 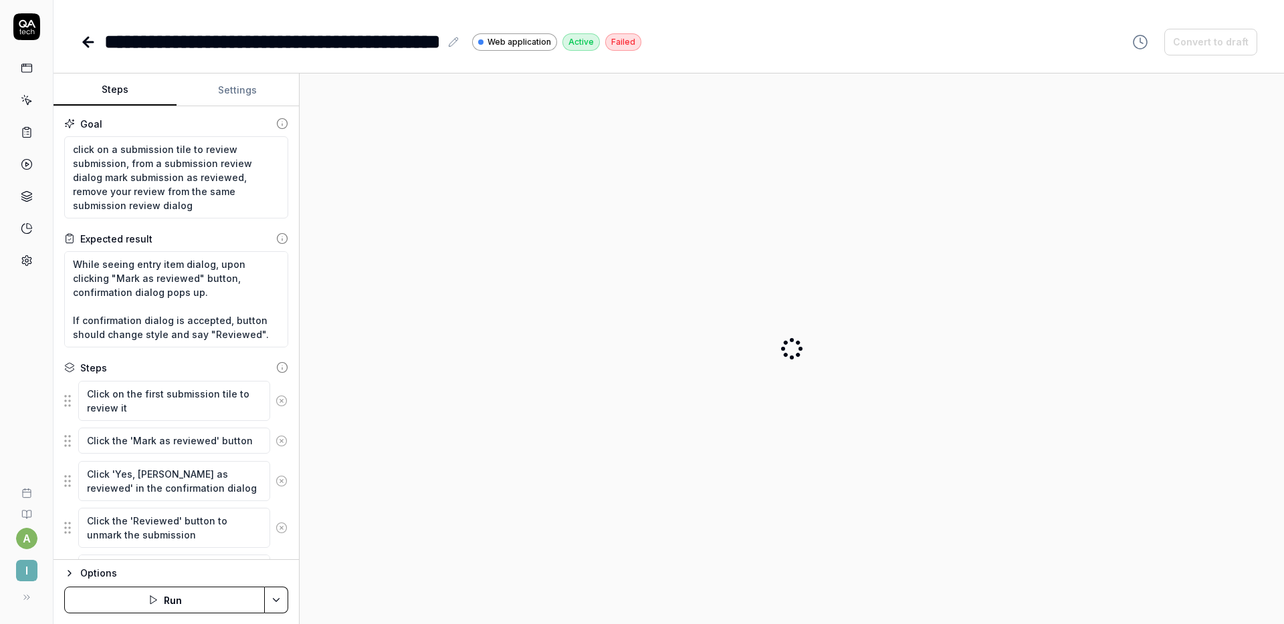 What do you see at coordinates (184, 574) in the screenshot?
I see `div: Options` at bounding box center [184, 574].